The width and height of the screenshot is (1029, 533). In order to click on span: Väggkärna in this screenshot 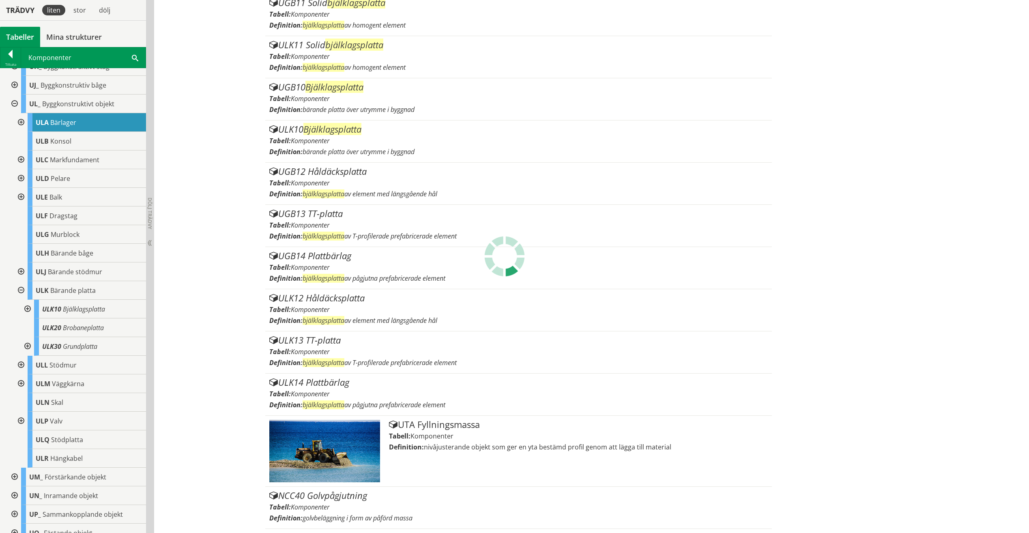, I will do `click(68, 384)`.